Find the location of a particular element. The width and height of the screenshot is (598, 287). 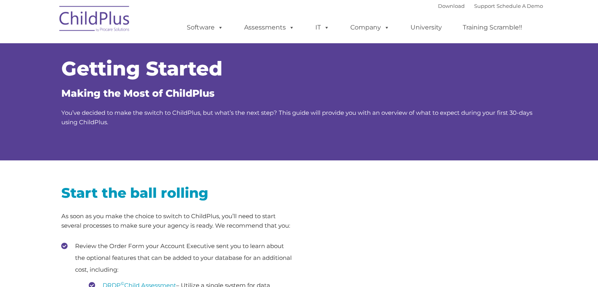

h2: Start the ball rolling is located at coordinates (177, 193).